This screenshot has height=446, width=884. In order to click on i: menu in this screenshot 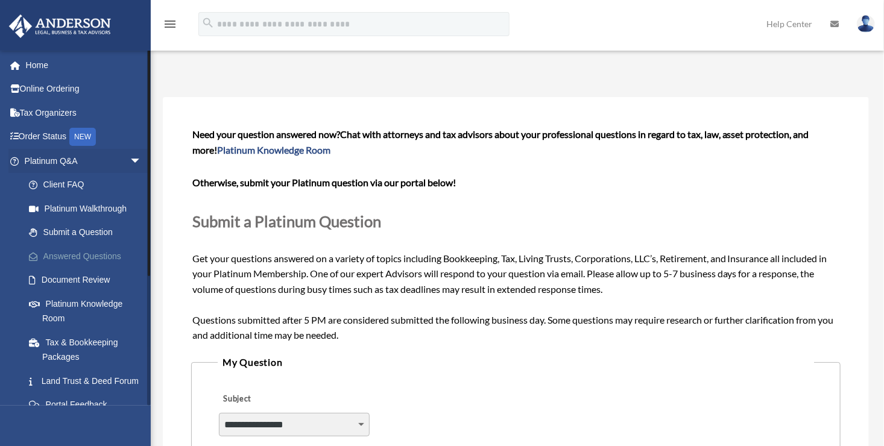, I will do `click(170, 24)`.